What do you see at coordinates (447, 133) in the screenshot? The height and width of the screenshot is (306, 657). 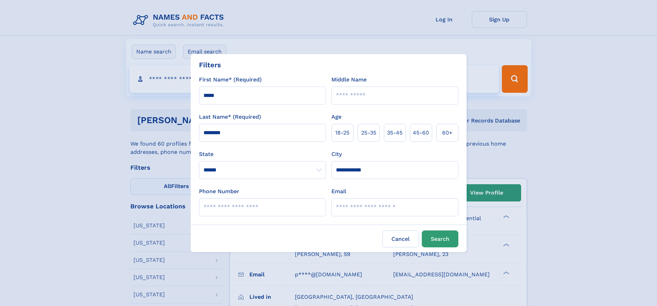 I see `span: 60+` at bounding box center [447, 133].